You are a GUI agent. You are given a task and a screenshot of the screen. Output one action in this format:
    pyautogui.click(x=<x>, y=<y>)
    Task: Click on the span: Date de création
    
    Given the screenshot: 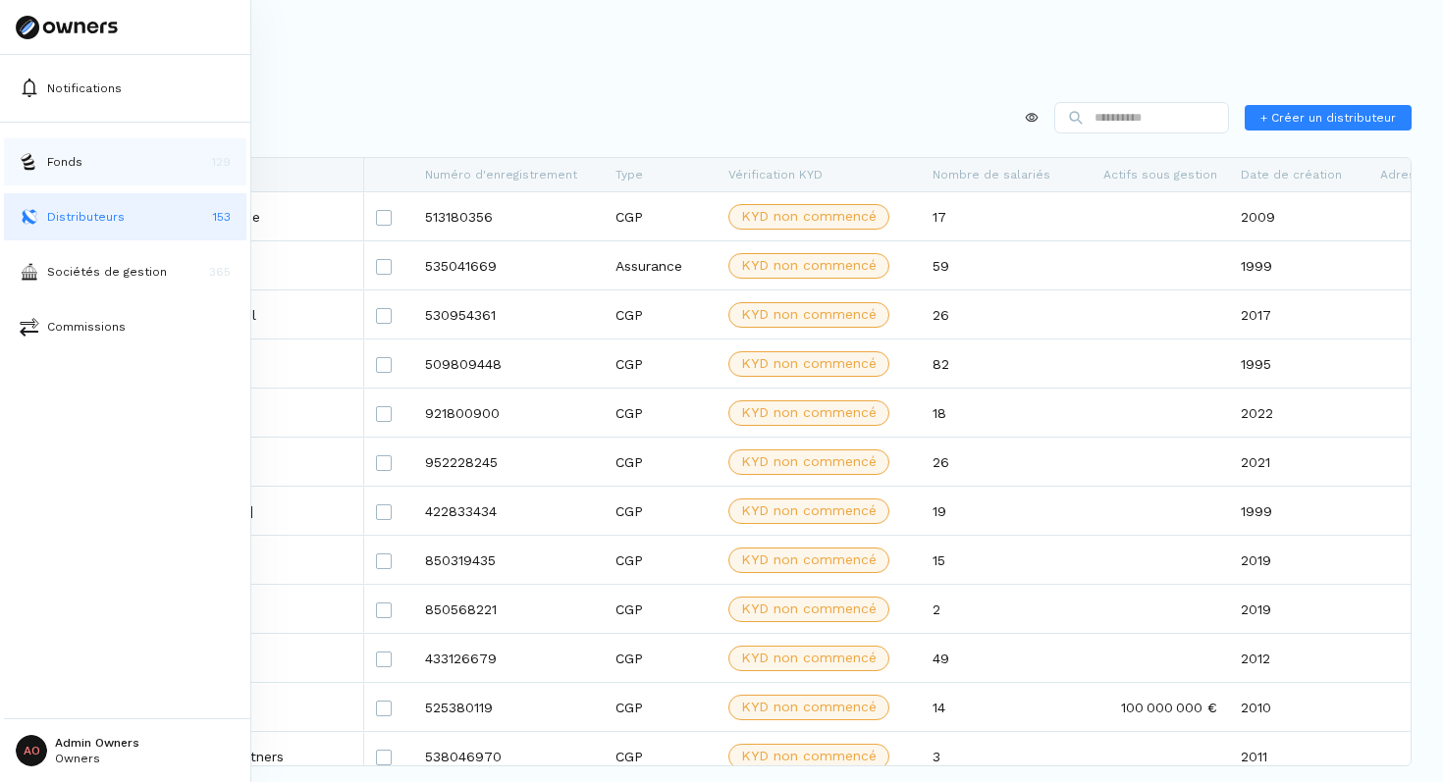 What is the action you would take?
    pyautogui.click(x=1291, y=175)
    